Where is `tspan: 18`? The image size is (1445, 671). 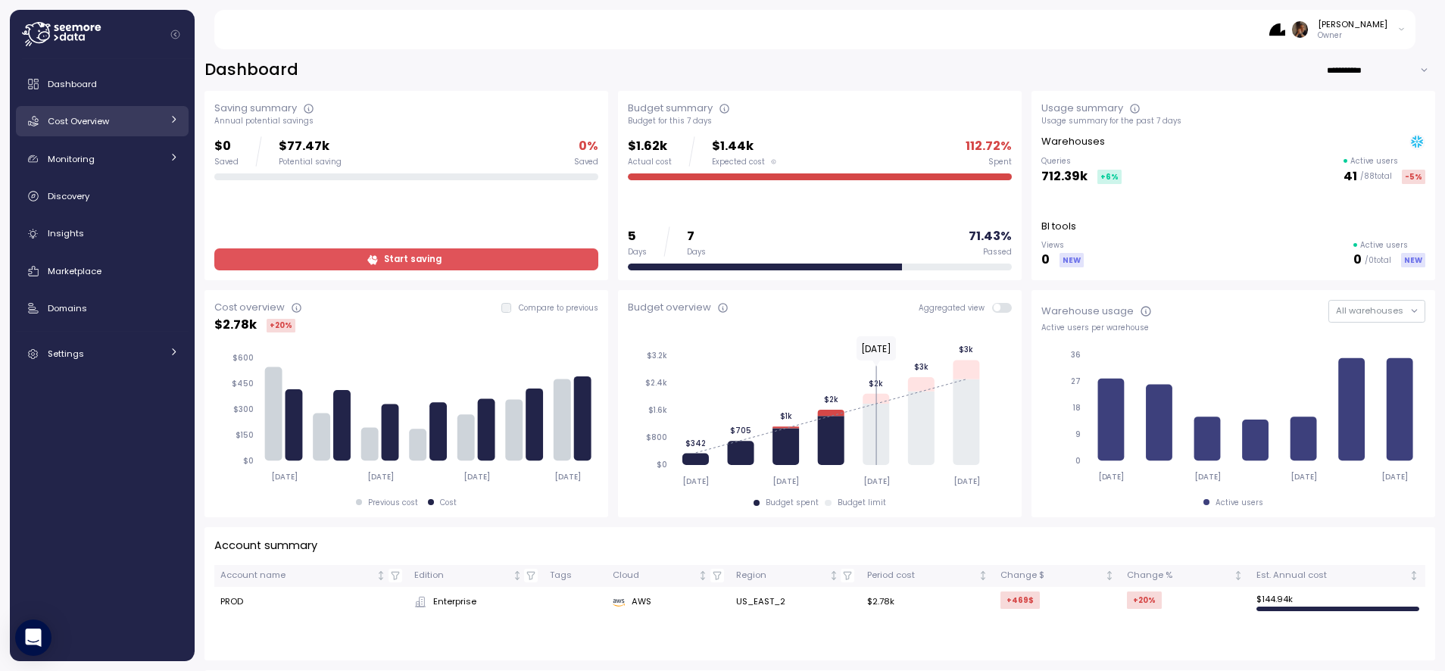
tspan: 18 is located at coordinates (1076, 407).